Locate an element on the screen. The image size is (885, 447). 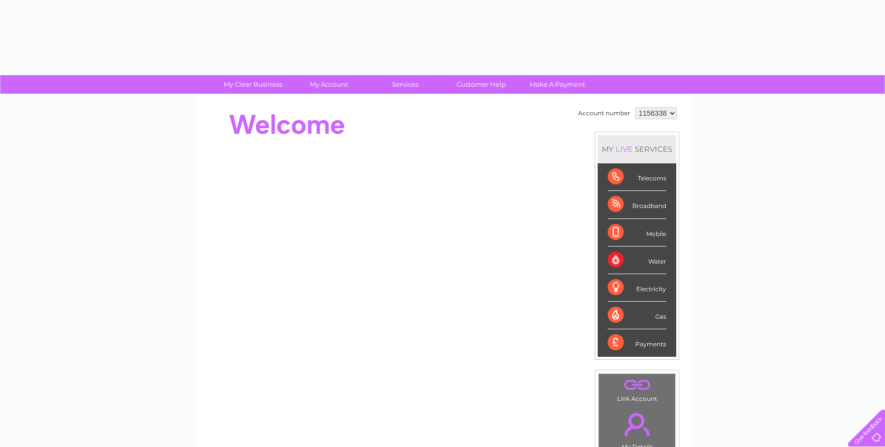
td: Account number is located at coordinates (604, 113).